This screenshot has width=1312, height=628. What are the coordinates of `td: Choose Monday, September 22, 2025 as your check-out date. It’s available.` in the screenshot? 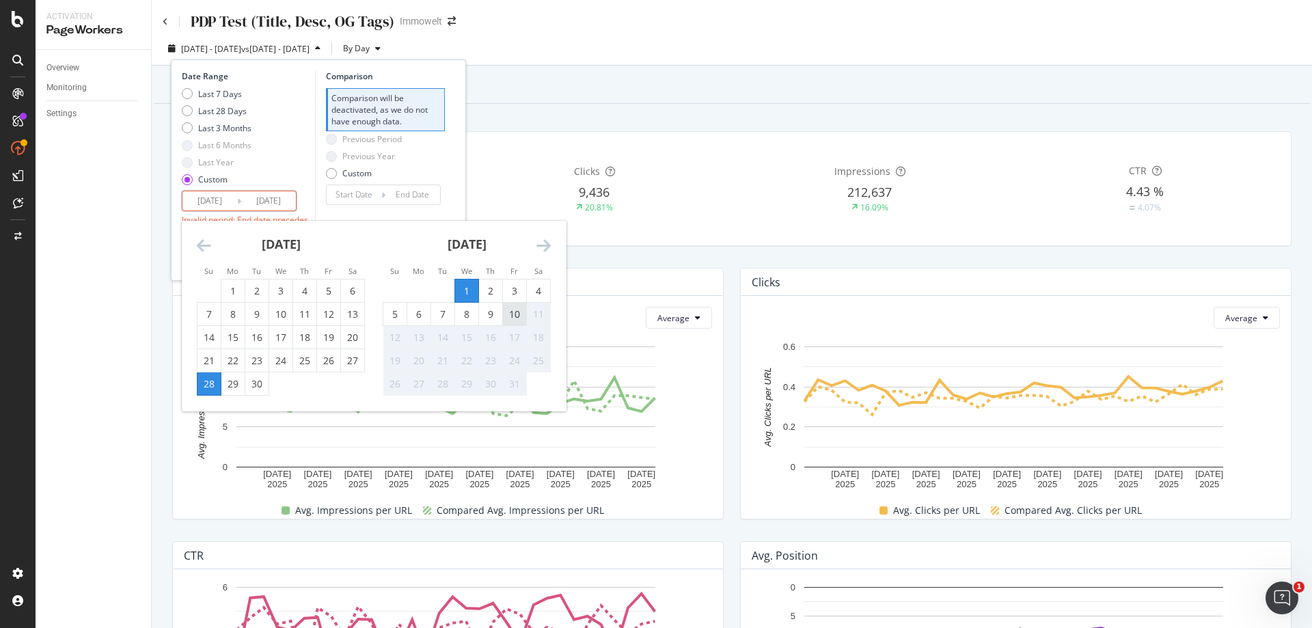 It's located at (233, 361).